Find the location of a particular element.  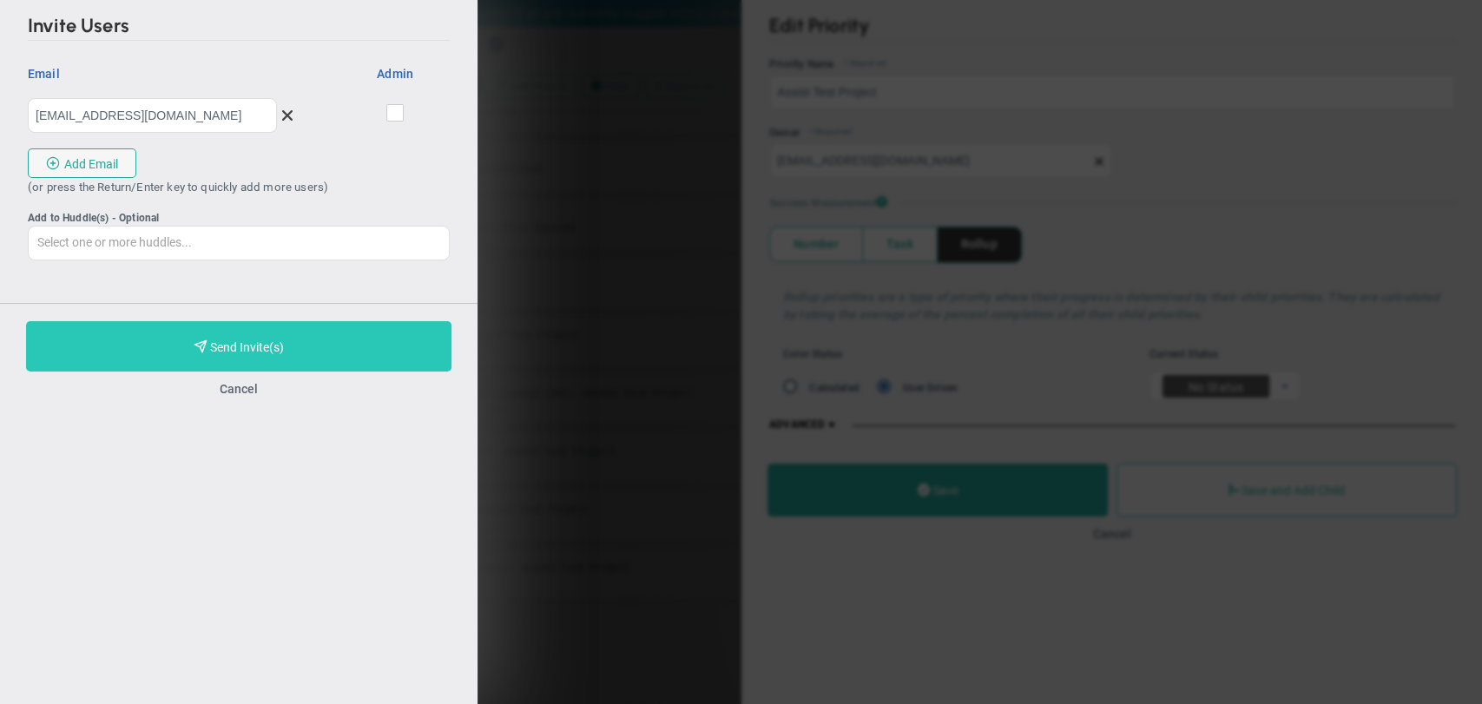

button: Cancel is located at coordinates (239, 389).